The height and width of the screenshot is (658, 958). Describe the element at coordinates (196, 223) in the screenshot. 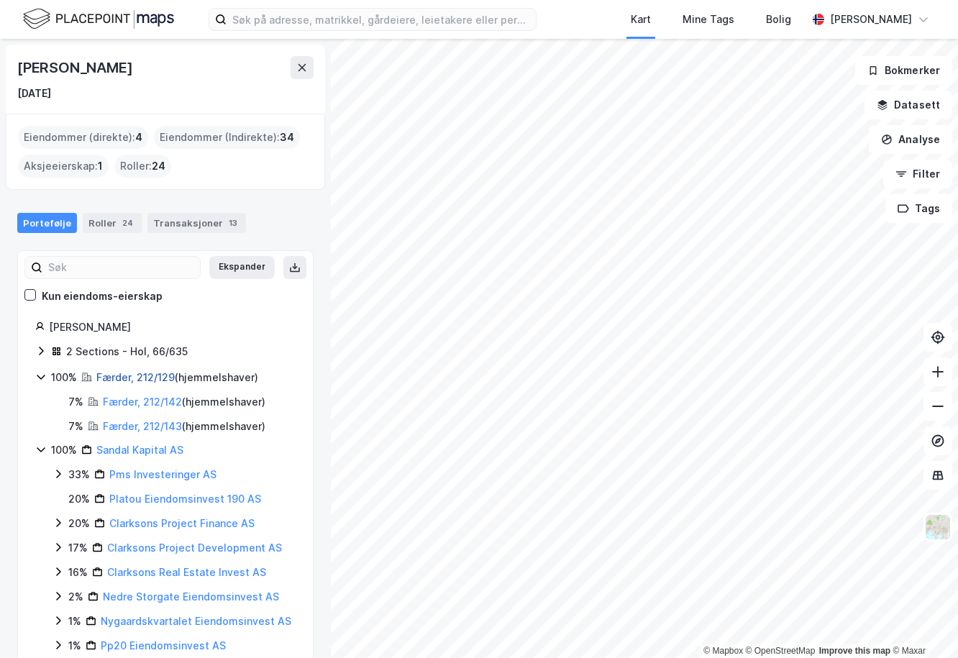

I see `div: Transaksjoner` at that location.